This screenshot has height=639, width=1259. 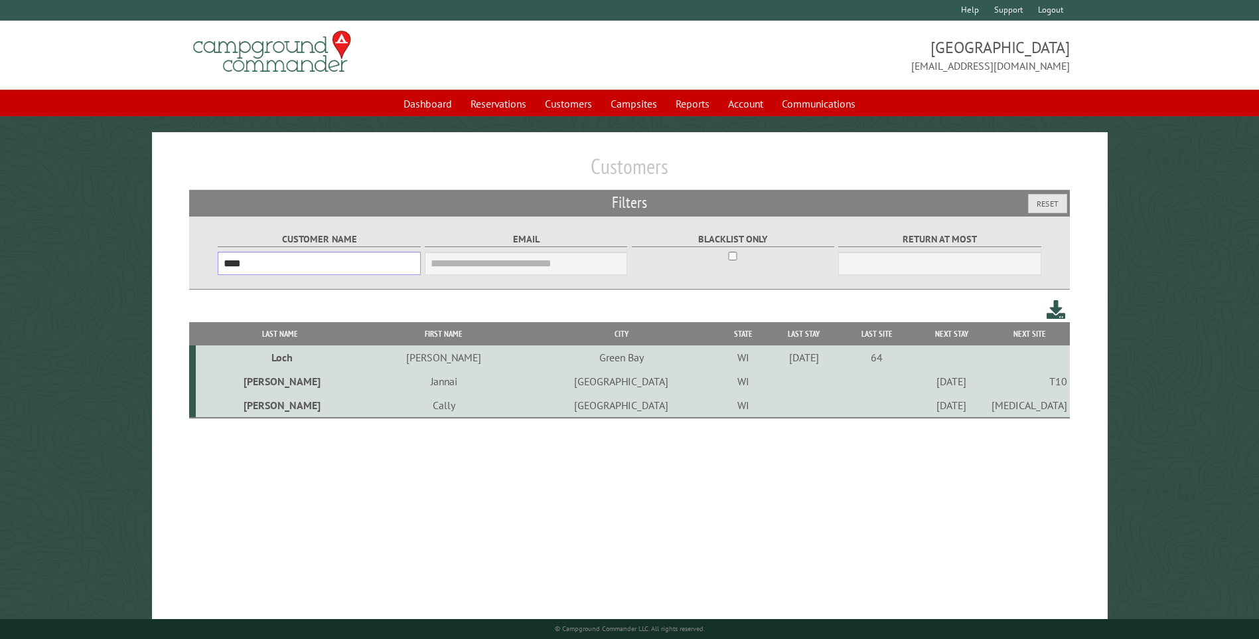 What do you see at coordinates (568, 104) in the screenshot?
I see `a: Customers` at bounding box center [568, 104].